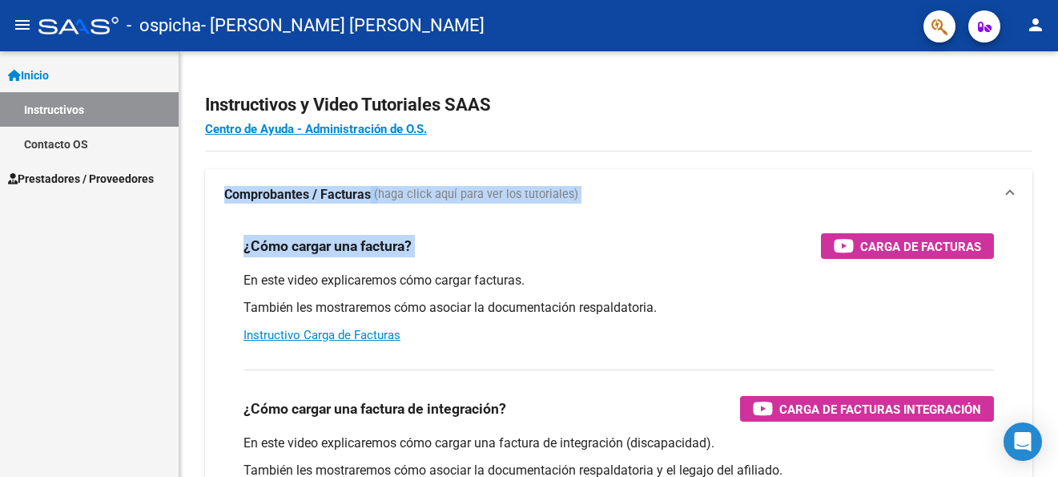  Describe the element at coordinates (921, 246) in the screenshot. I see `span: Carga de Facturas` at that location.